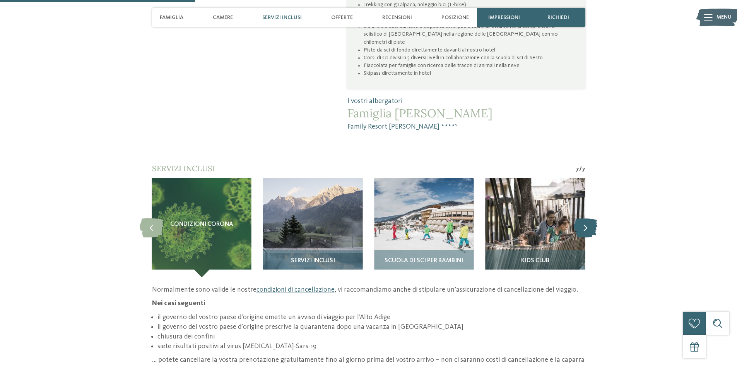 This screenshot has height=366, width=737. What do you see at coordinates (559, 17) in the screenshot?
I see `span: richiedi` at bounding box center [559, 17].